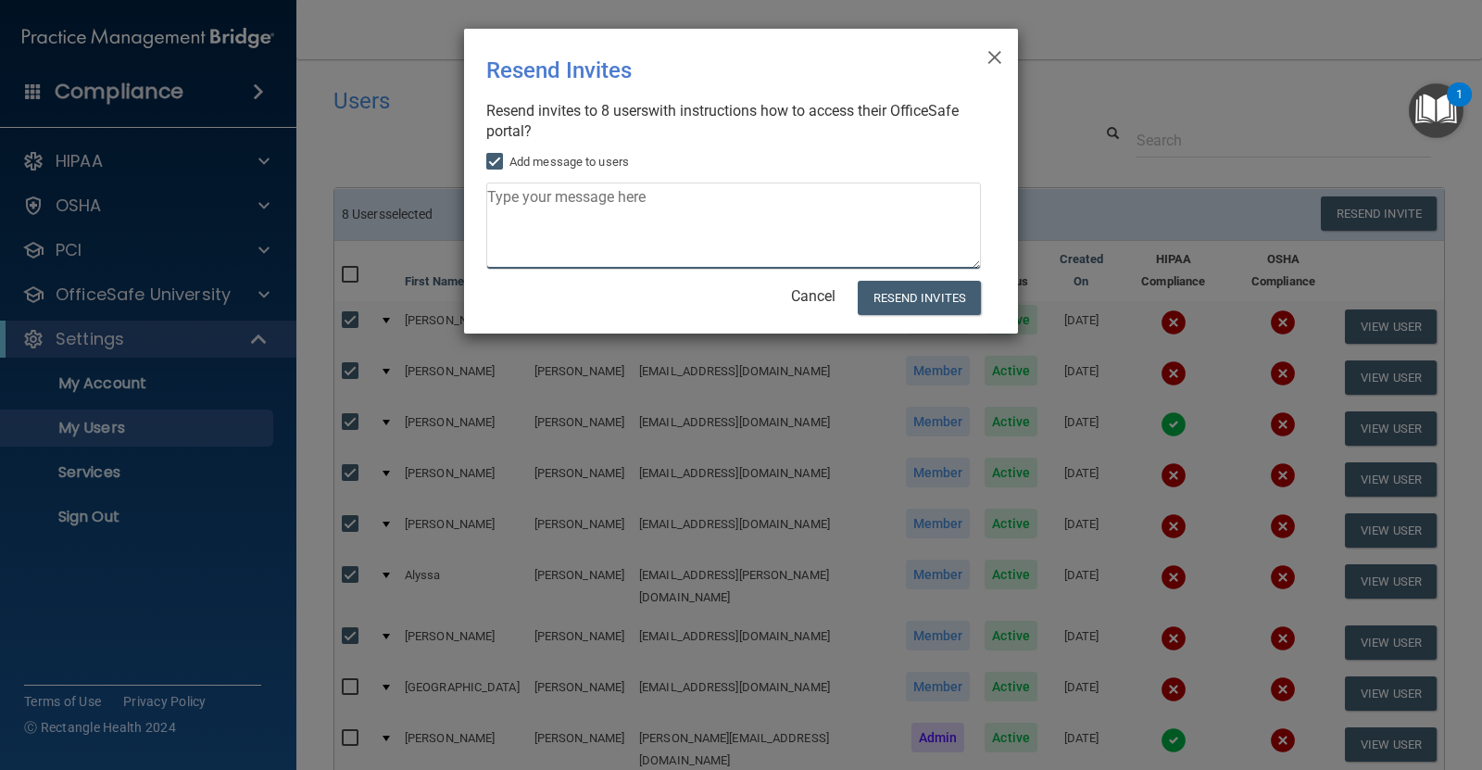 Image resolution: width=1482 pixels, height=770 pixels. Describe the element at coordinates (733, 121) in the screenshot. I see `div: Resend invites to 8 user with instructions how to access their OfficeSafe portal?` at that location.